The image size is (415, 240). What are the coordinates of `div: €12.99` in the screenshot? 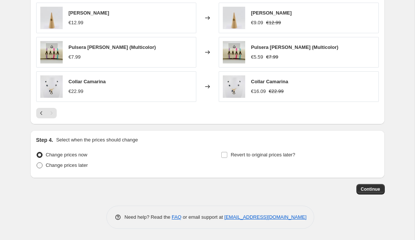 It's located at (76, 23).